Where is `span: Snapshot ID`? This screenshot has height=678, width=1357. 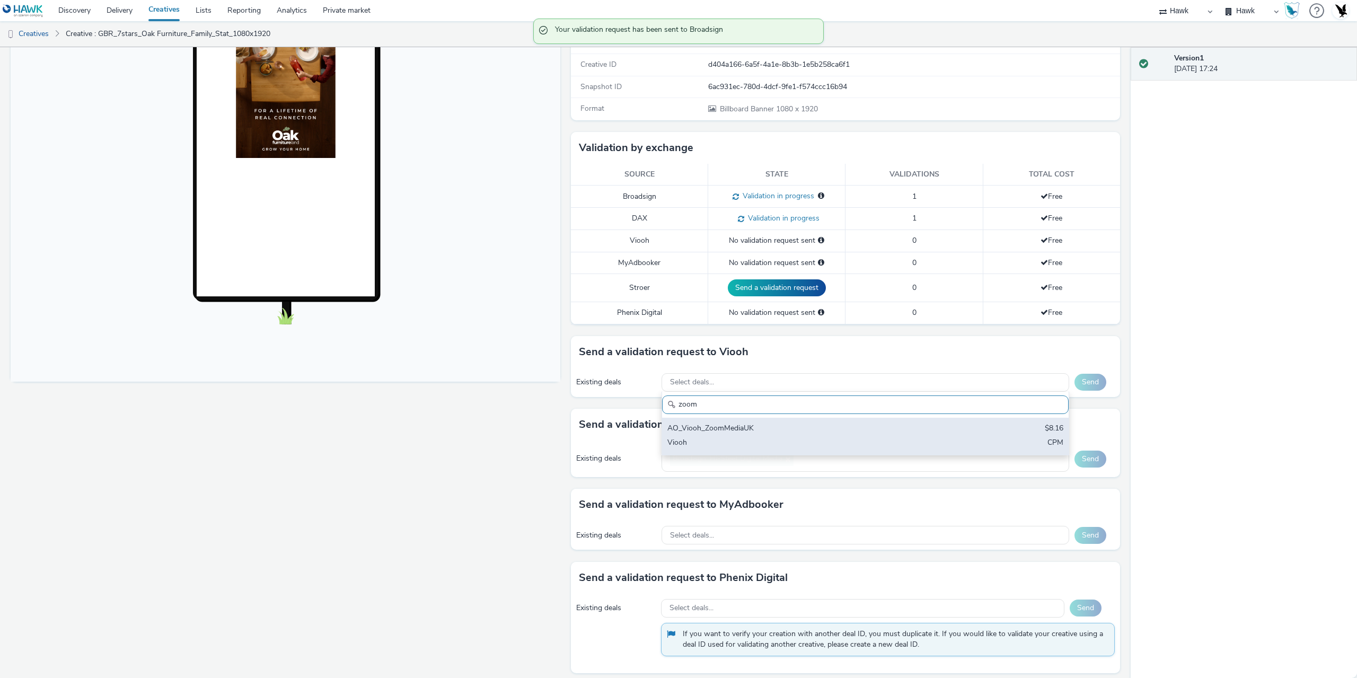
span: Snapshot ID is located at coordinates (601, 86).